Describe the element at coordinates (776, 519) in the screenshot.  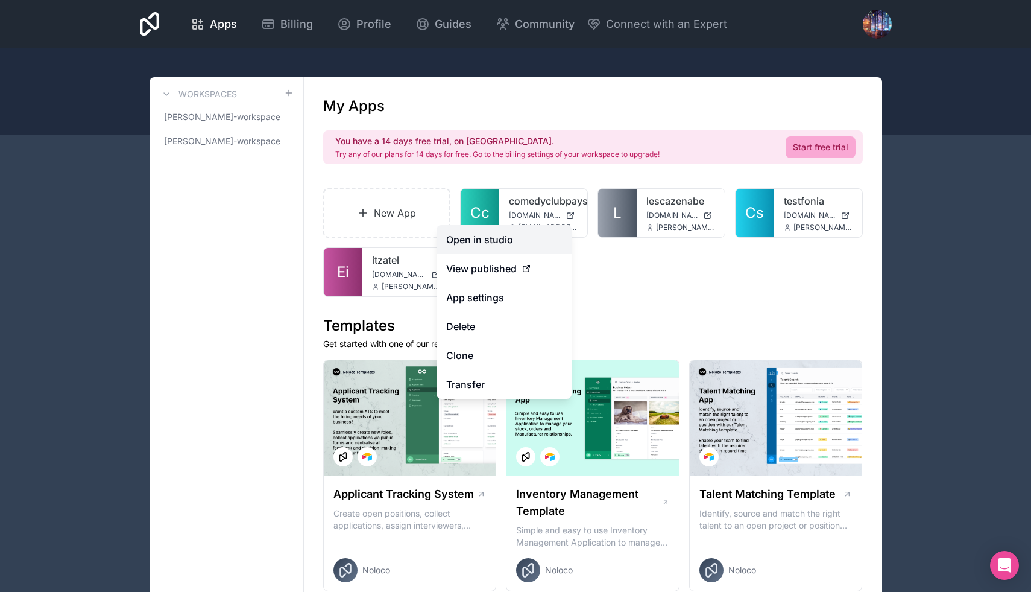
I see `p: Identify, source and match the right talent to an open project or position with our Talent Matchi...` at that location.